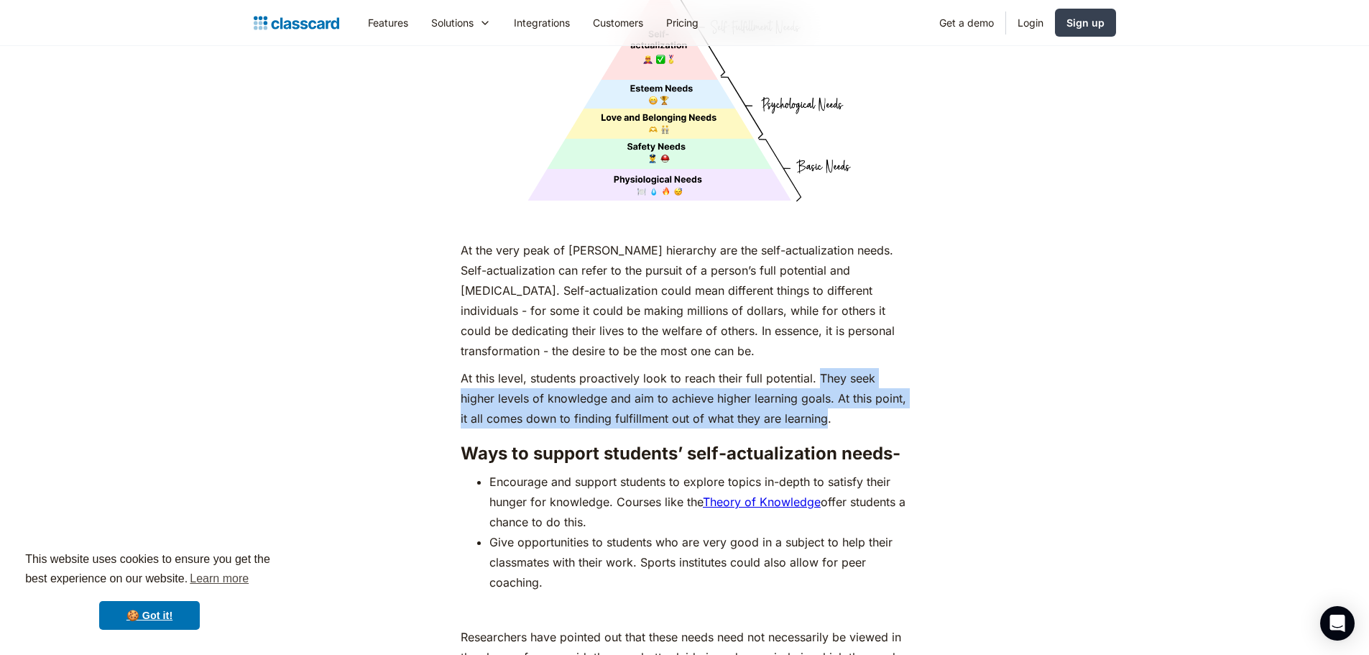  I want to click on a: learn more about cookies, so click(219, 579).